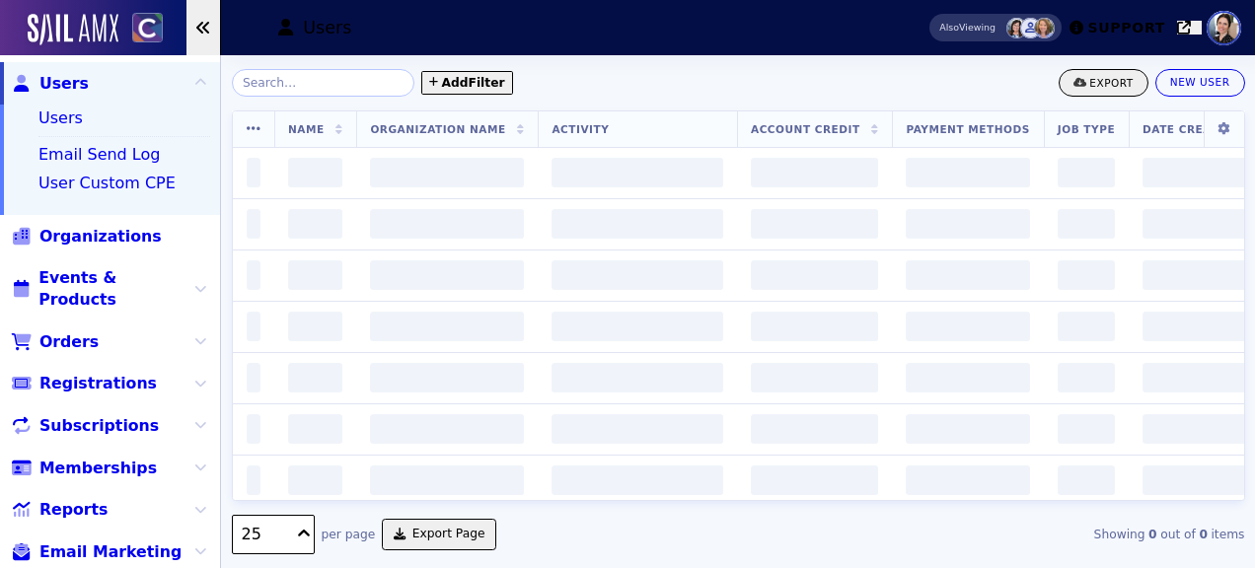 This screenshot has height=568, width=1255. I want to click on span: Add Filter, so click(473, 83).